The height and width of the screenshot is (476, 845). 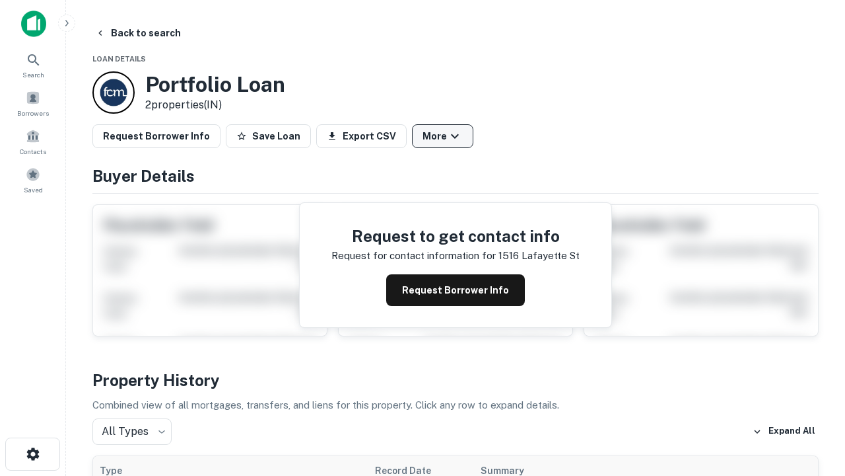 I want to click on a: Saved, so click(x=33, y=180).